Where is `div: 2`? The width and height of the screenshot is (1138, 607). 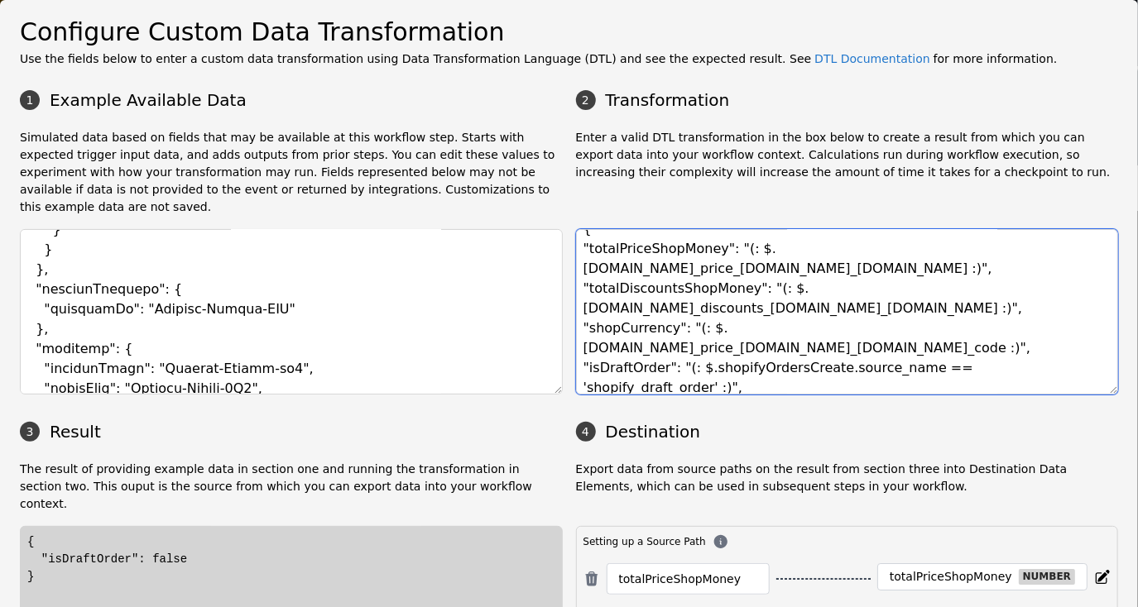
div: 2 is located at coordinates (586, 100).